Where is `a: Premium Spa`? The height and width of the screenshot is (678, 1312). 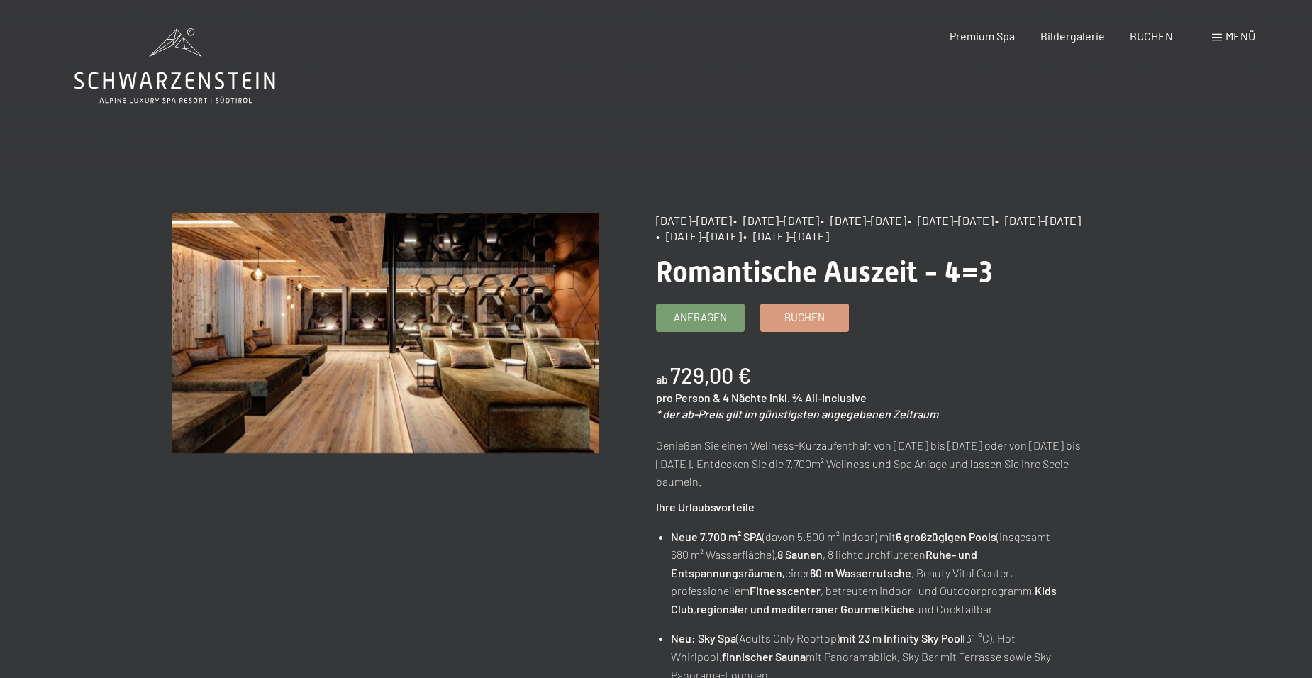 a: Premium Spa is located at coordinates (982, 35).